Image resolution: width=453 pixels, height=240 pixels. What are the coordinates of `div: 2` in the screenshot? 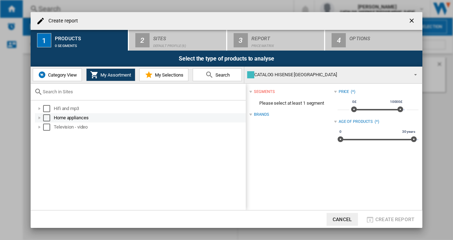 It's located at (142, 40).